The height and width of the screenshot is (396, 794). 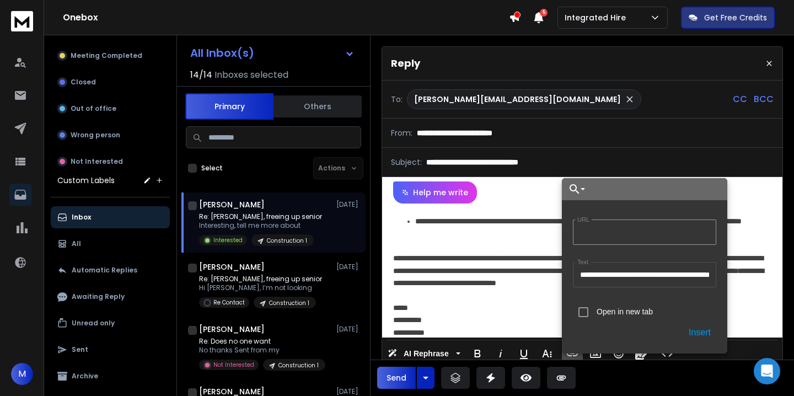 I want to click on label: Text, so click(x=583, y=262).